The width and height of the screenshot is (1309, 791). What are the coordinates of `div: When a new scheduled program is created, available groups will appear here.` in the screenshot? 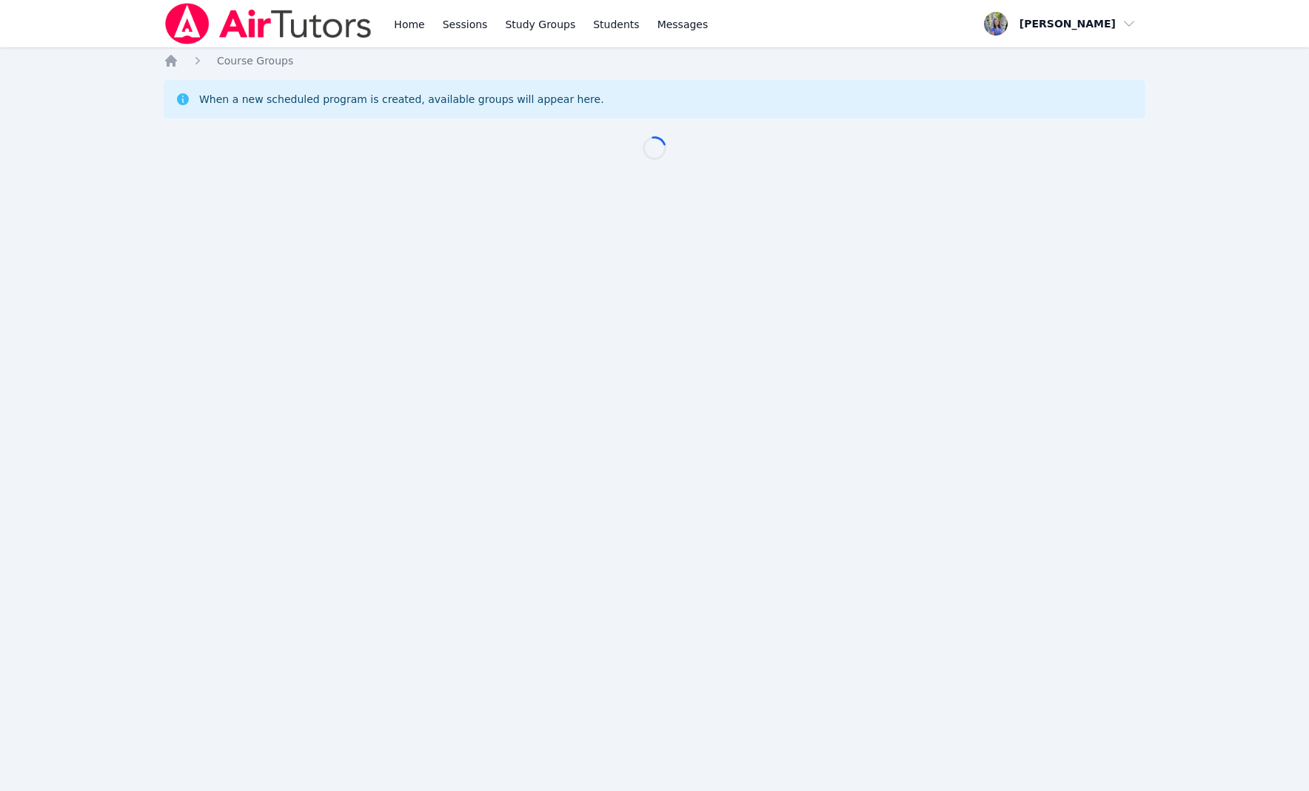 It's located at (401, 99).